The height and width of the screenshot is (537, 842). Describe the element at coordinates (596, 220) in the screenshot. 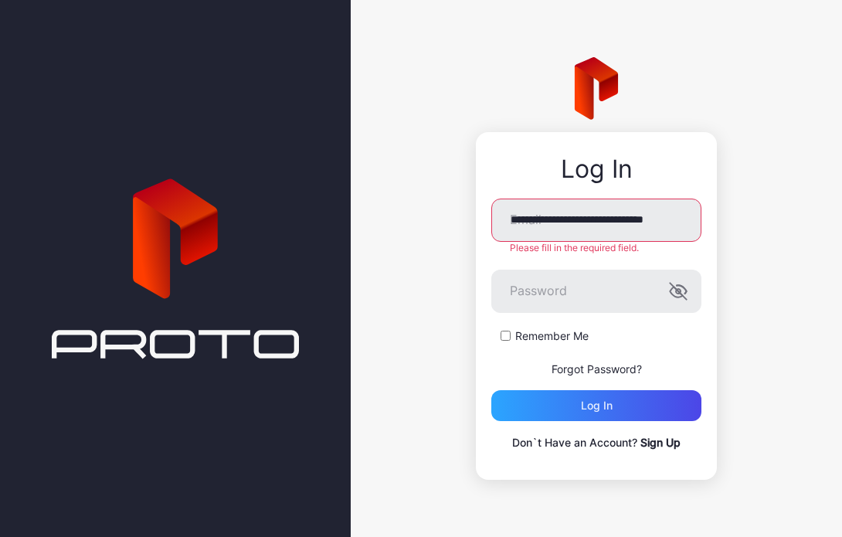

I see `input: Email` at that location.